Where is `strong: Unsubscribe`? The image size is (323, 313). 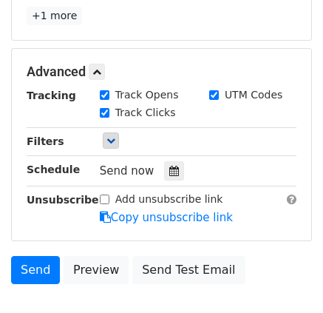 strong: Unsubscribe is located at coordinates (63, 200).